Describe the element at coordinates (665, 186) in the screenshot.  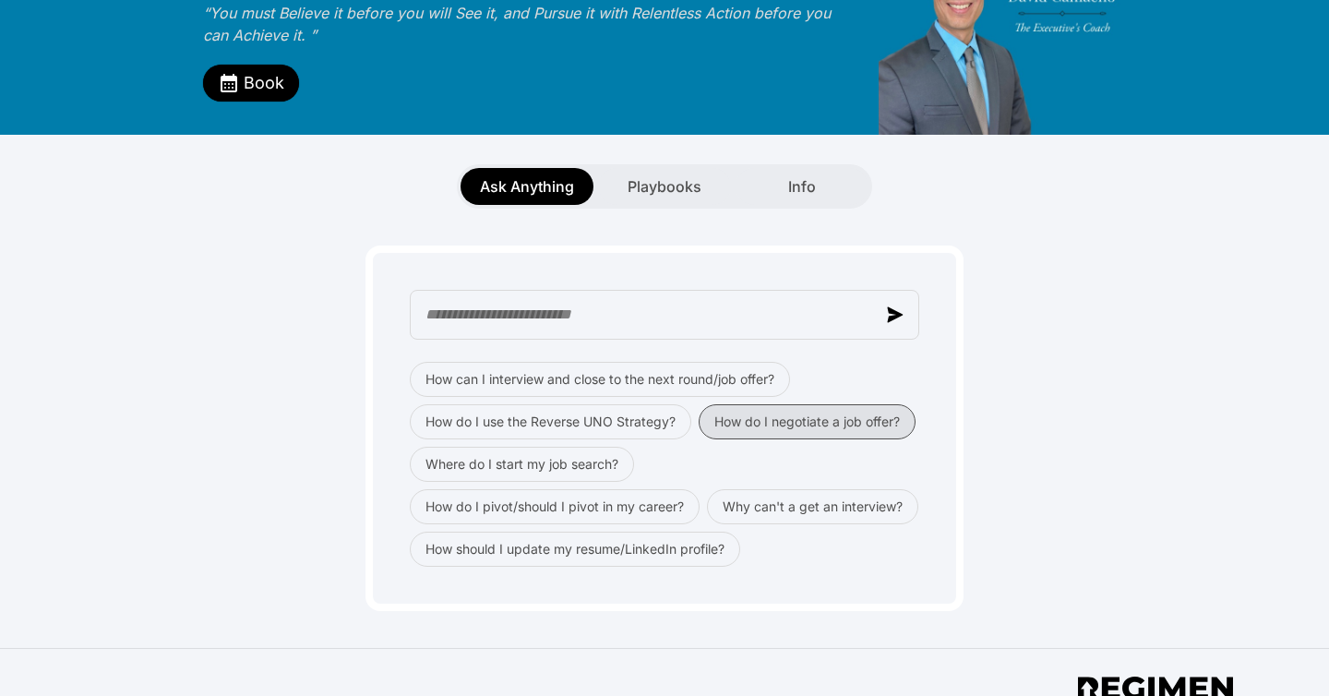
I see `button: Playbooks` at that location.